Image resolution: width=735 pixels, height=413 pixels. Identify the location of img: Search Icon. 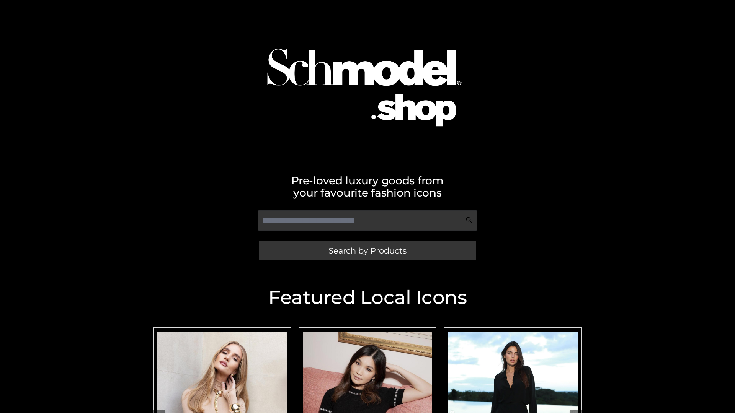
(469, 220).